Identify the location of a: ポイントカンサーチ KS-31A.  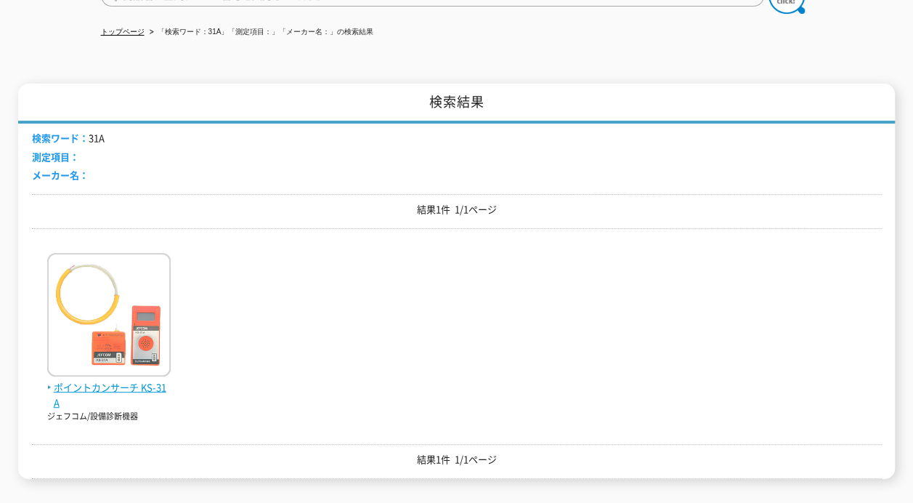
(109, 387).